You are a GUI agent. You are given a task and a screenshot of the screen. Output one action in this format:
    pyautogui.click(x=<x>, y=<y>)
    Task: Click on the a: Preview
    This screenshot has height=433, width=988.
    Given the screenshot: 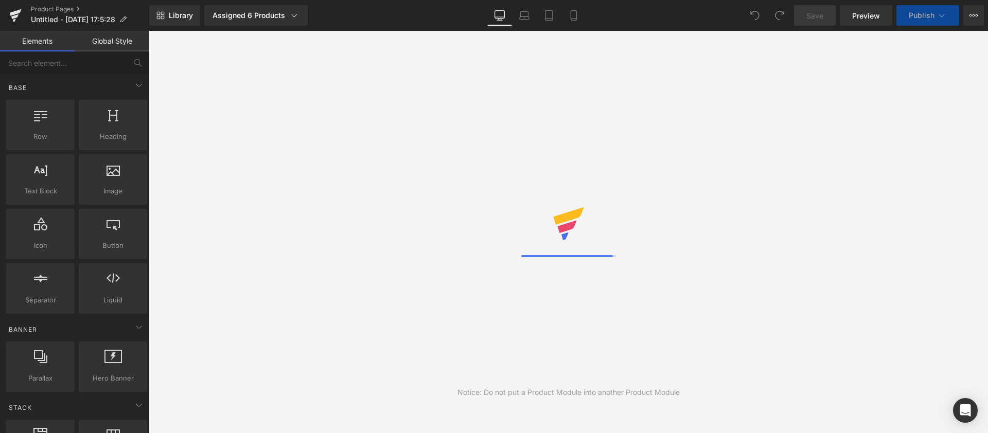 What is the action you would take?
    pyautogui.click(x=866, y=15)
    